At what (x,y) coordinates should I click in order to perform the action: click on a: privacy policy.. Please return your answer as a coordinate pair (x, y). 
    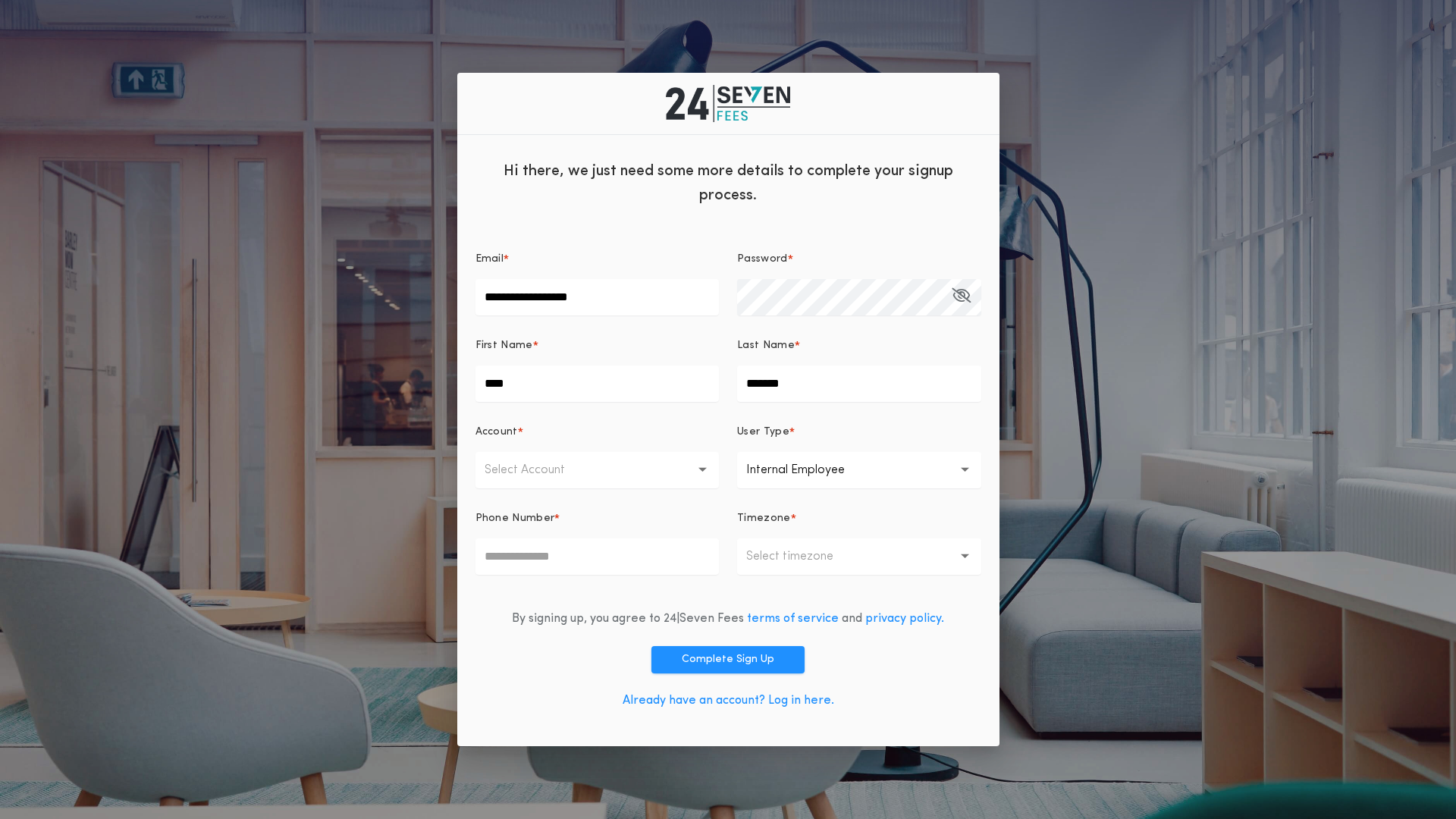
    Looking at the image, I should click on (905, 619).